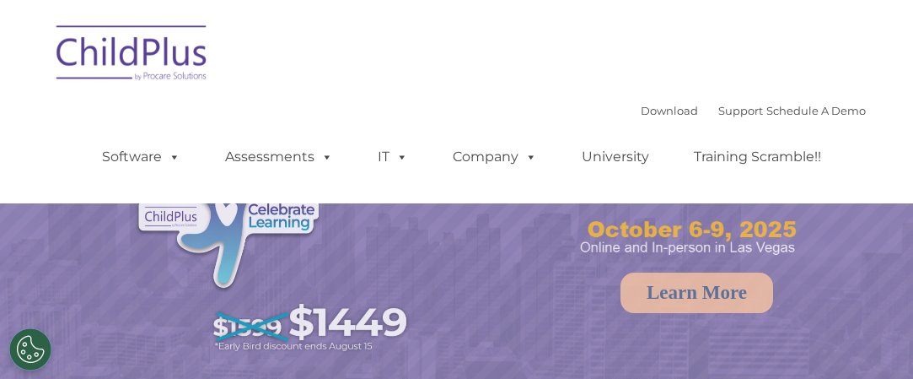 The height and width of the screenshot is (379, 913). Describe the element at coordinates (279, 157) in the screenshot. I see `a: Assessments` at that location.